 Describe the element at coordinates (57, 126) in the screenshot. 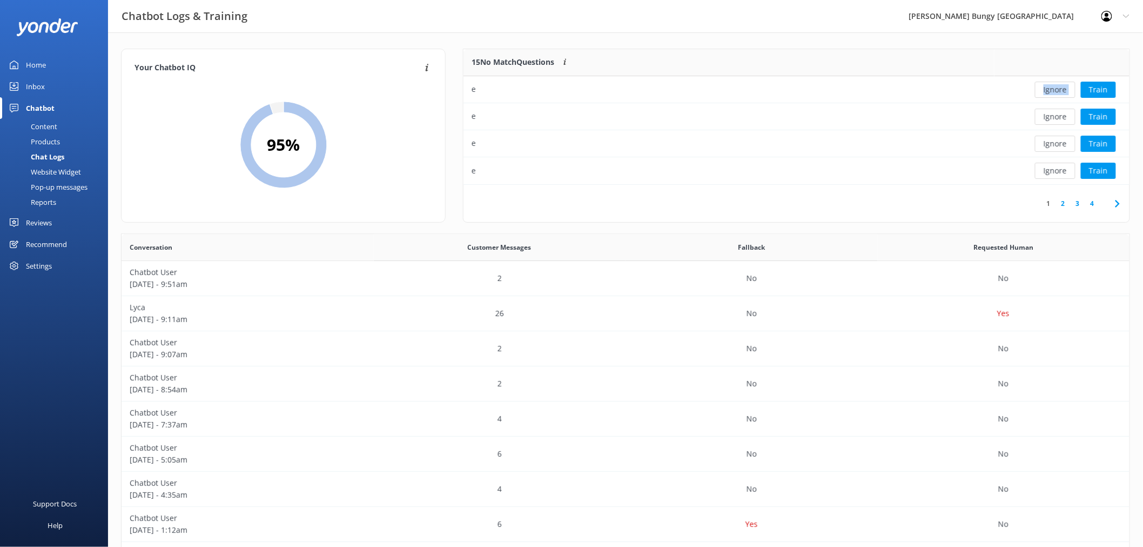

I see `a: Content` at that location.